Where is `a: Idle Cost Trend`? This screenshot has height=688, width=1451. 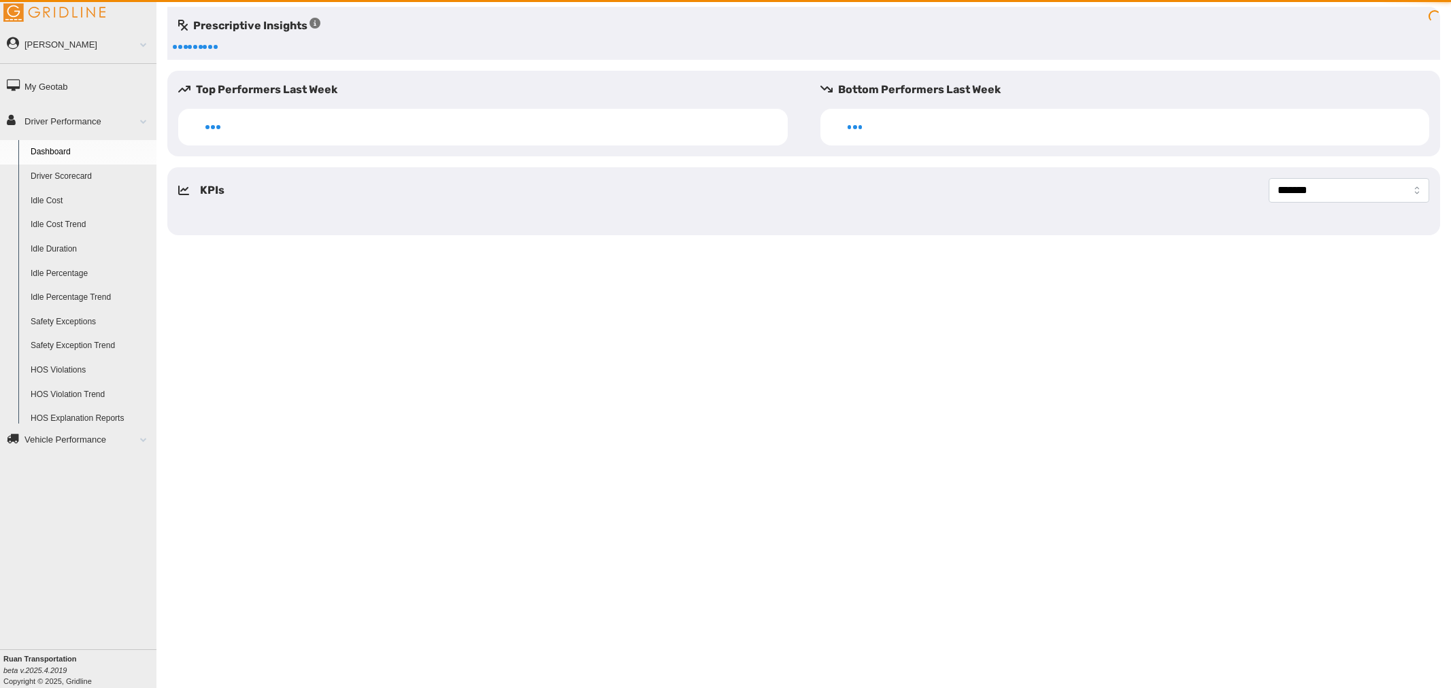 a: Idle Cost Trend is located at coordinates (90, 225).